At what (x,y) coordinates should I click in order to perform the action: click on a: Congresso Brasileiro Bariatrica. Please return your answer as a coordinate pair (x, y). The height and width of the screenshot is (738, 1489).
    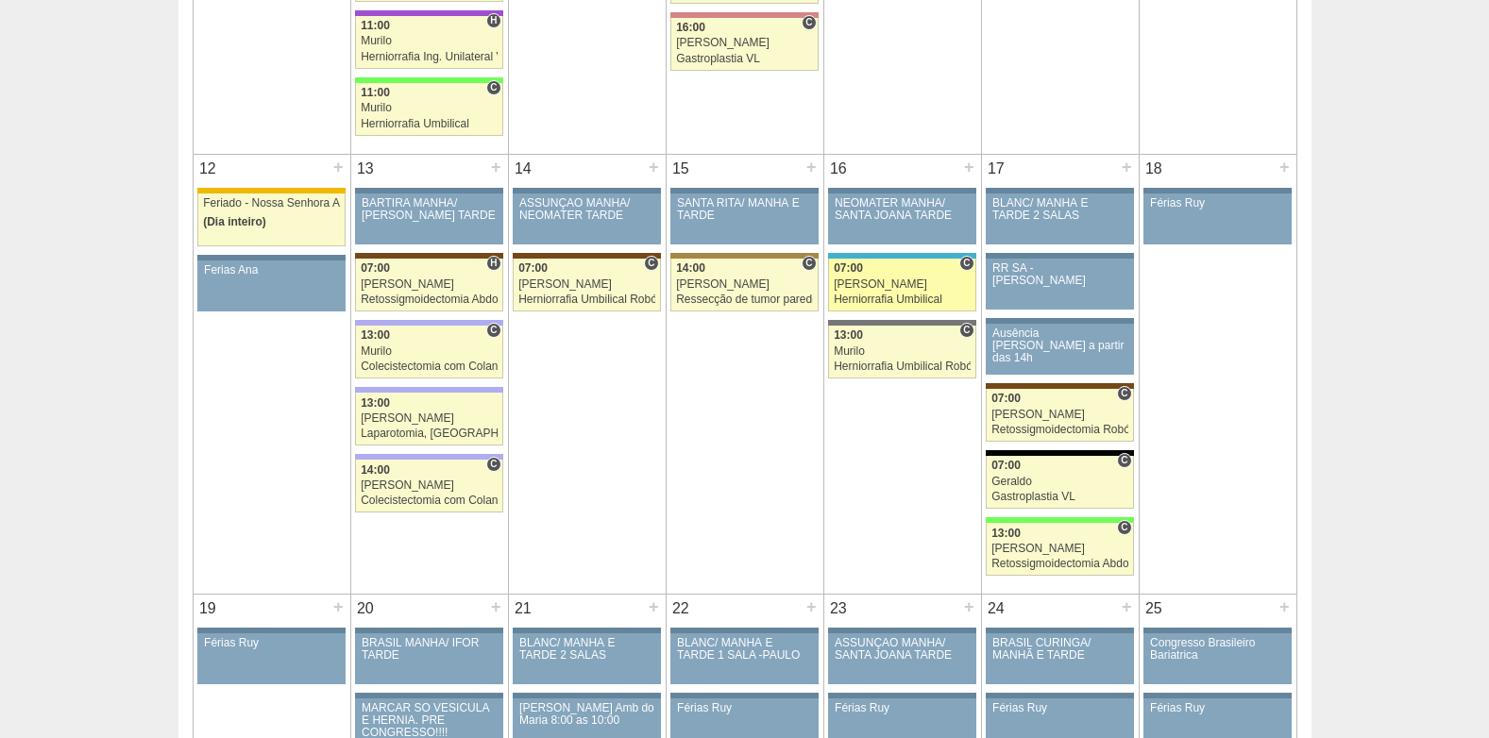
    Looking at the image, I should click on (1217, 659).